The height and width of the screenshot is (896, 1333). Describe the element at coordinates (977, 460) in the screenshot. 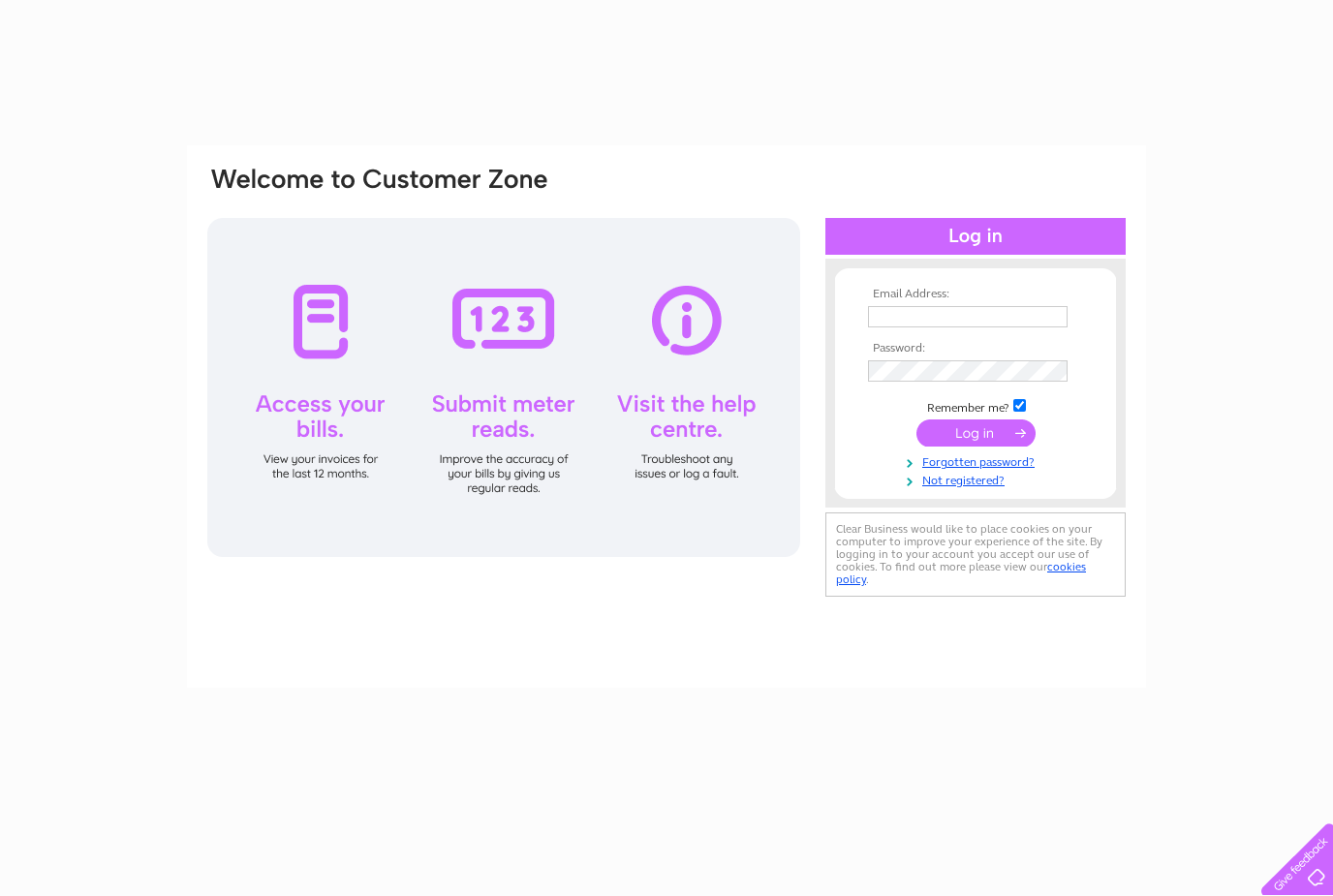

I see `a: Forgotten password?` at that location.